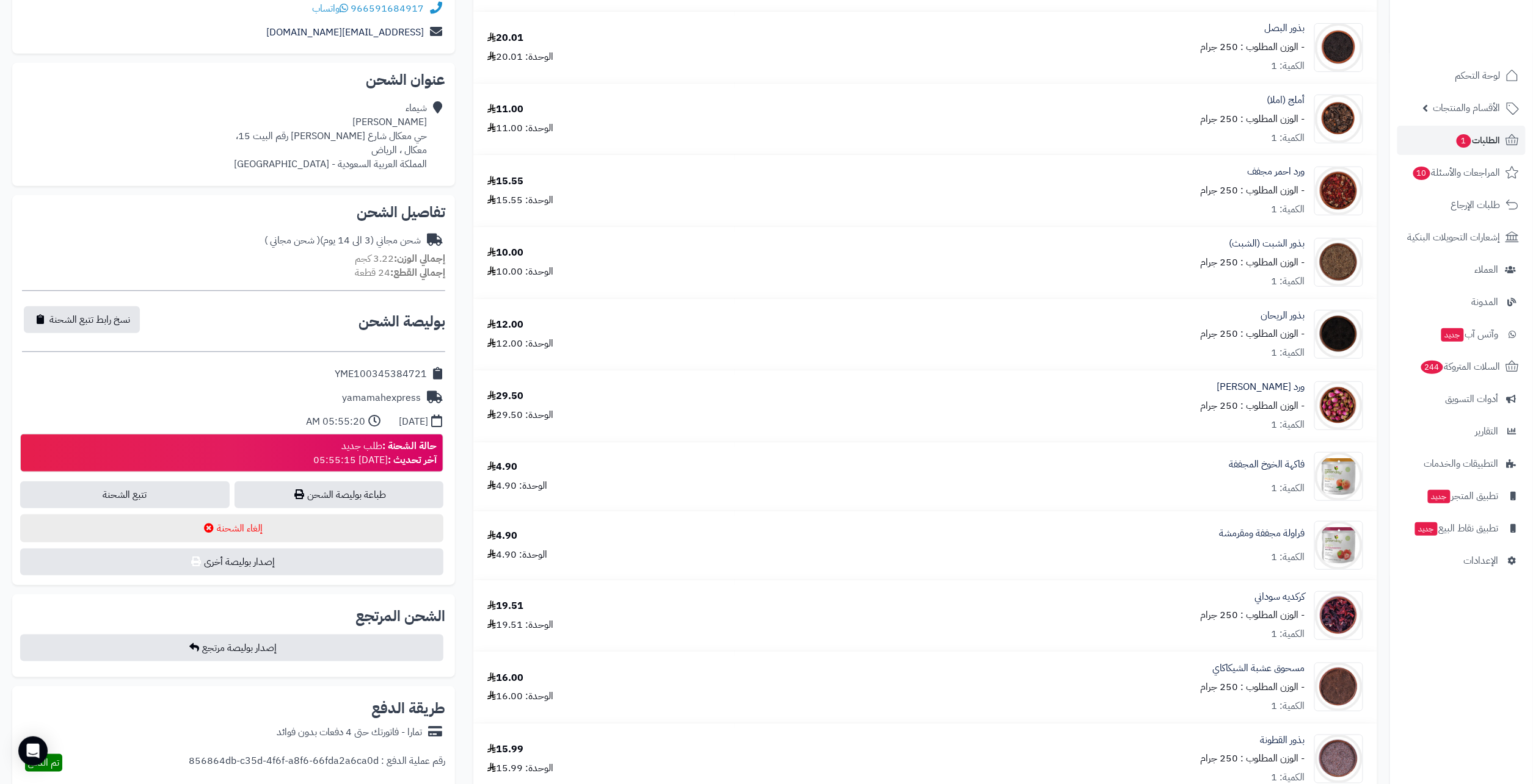  Describe the element at coordinates (1475, 205) in the screenshot. I see `span: طلبات الإرجاع` at that location.